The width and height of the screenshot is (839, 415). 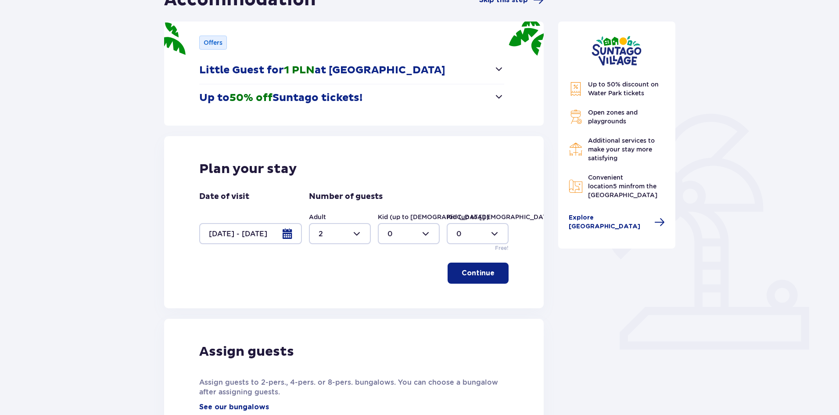 I want to click on p: Free!, so click(x=501, y=248).